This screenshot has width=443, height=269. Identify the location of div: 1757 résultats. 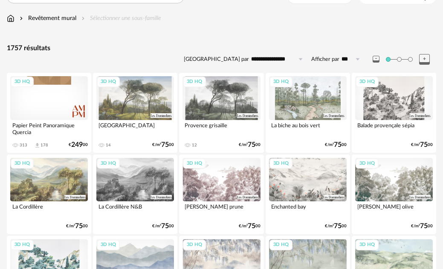
(221, 48).